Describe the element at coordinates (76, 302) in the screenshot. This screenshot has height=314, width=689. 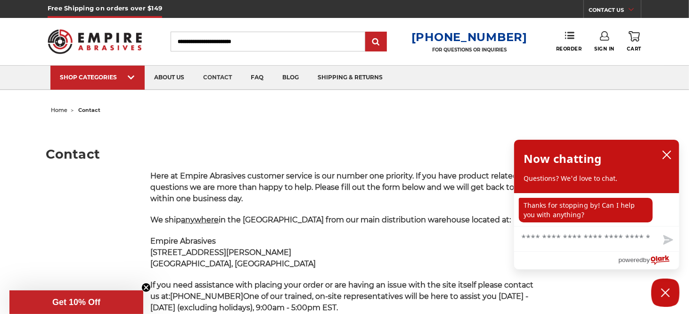
I see `span: Get 10% Off` at that location.